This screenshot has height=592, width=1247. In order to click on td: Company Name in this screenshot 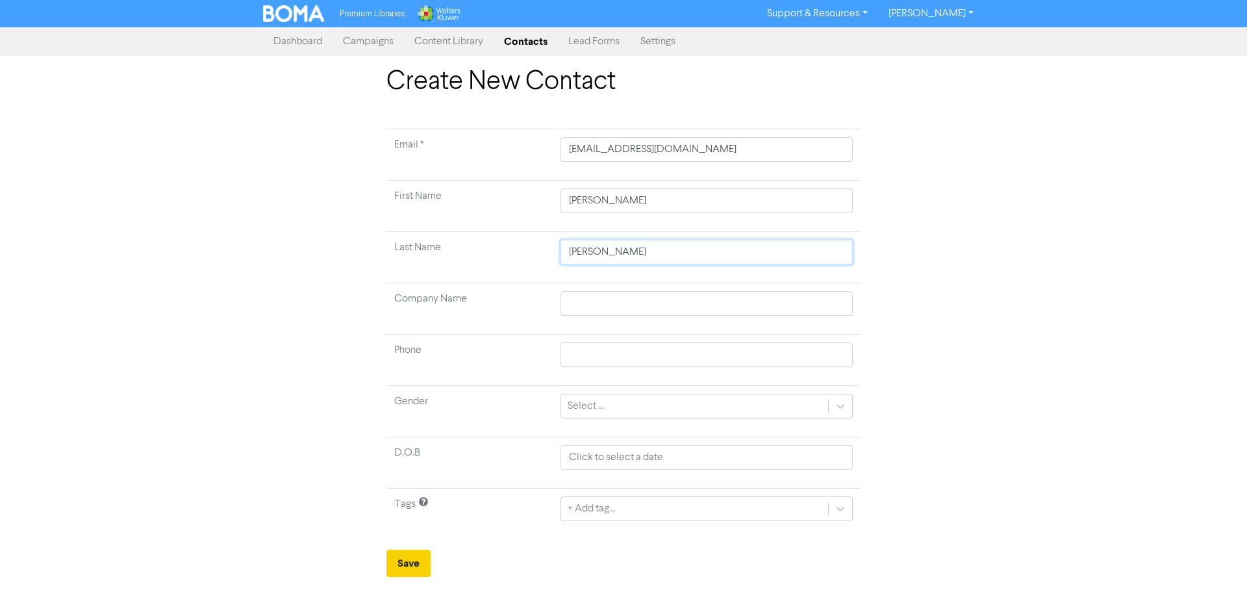, I will do `click(469, 308)`.